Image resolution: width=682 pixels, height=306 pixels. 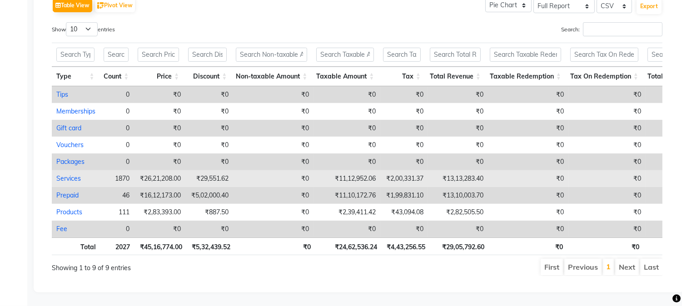 What do you see at coordinates (347, 179) in the screenshot?
I see `td: ₹11,12,952.06` at bounding box center [347, 179].